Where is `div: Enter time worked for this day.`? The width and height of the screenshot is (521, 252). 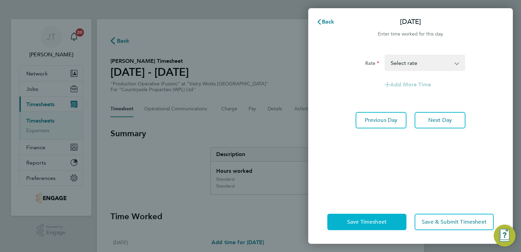
div: Enter time worked for this day. is located at coordinates (411, 34).